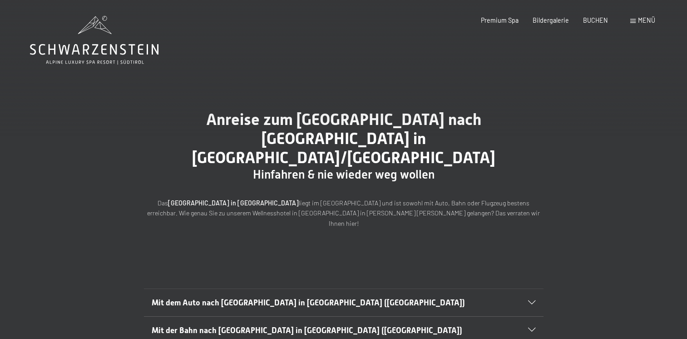 Image resolution: width=687 pixels, height=339 pixels. What do you see at coordinates (499, 20) in the screenshot?
I see `a: Premium Spa` at bounding box center [499, 20].